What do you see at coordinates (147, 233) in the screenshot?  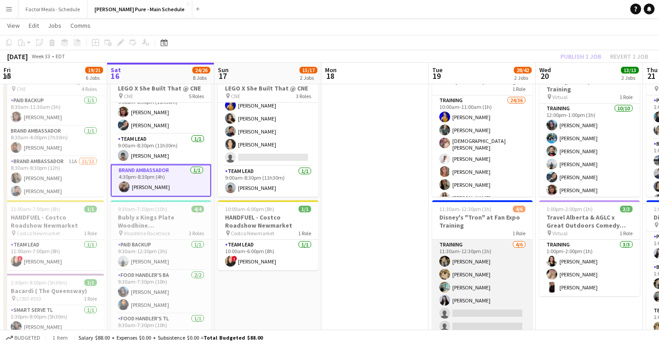 I see `span: Woodbine Racetrack` at bounding box center [147, 233].